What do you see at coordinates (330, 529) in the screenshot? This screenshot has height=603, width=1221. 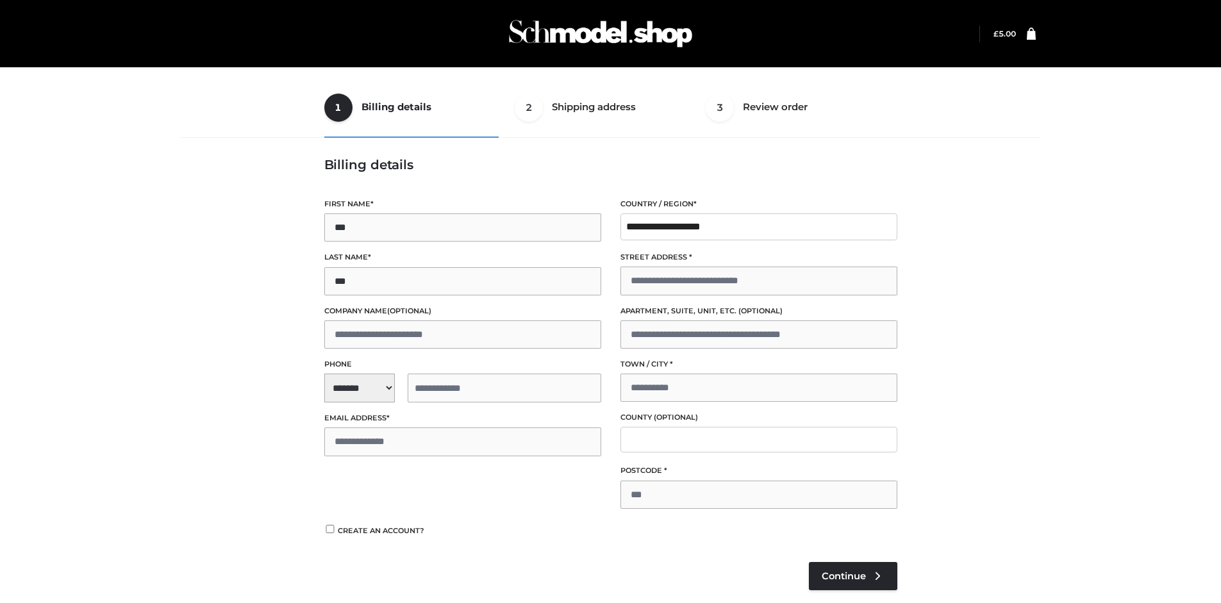 I see `input: Create an account?` at bounding box center [330, 529].